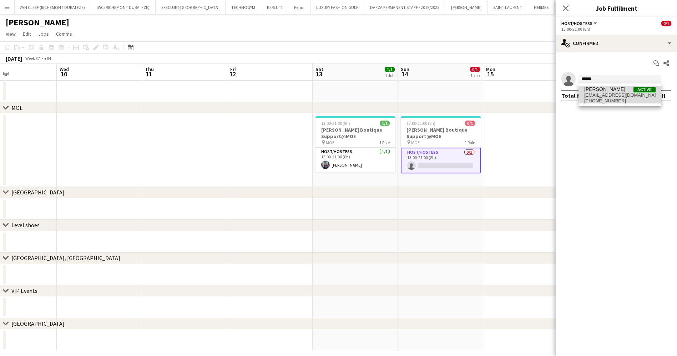  I want to click on span: Host/Hostess, so click(576, 23).